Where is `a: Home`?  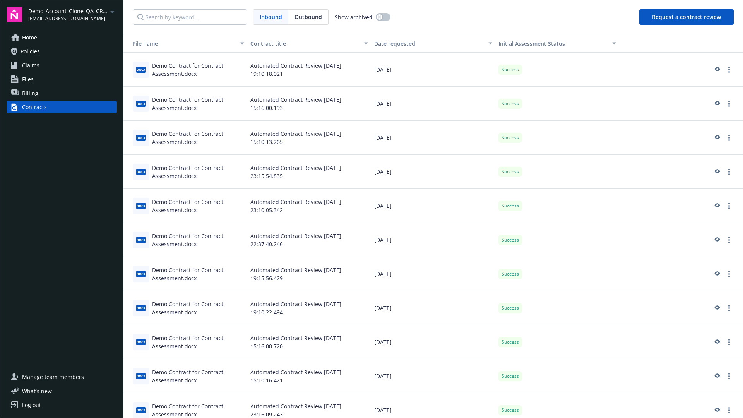
a: Home is located at coordinates (62, 38).